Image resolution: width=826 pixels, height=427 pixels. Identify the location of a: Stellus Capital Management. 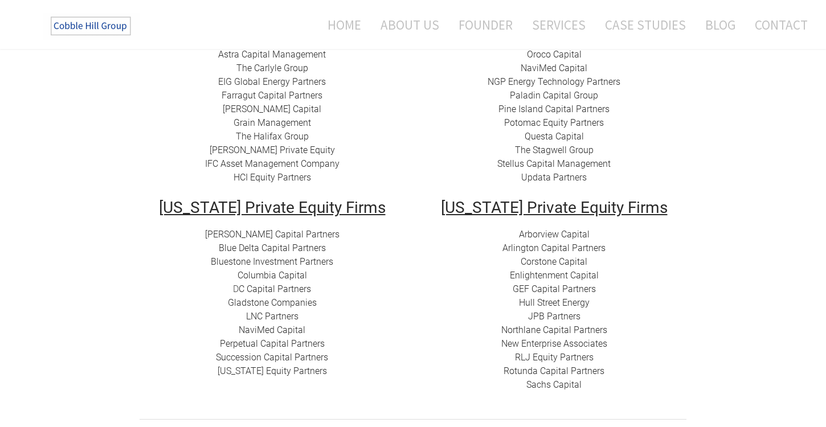
(554, 164).